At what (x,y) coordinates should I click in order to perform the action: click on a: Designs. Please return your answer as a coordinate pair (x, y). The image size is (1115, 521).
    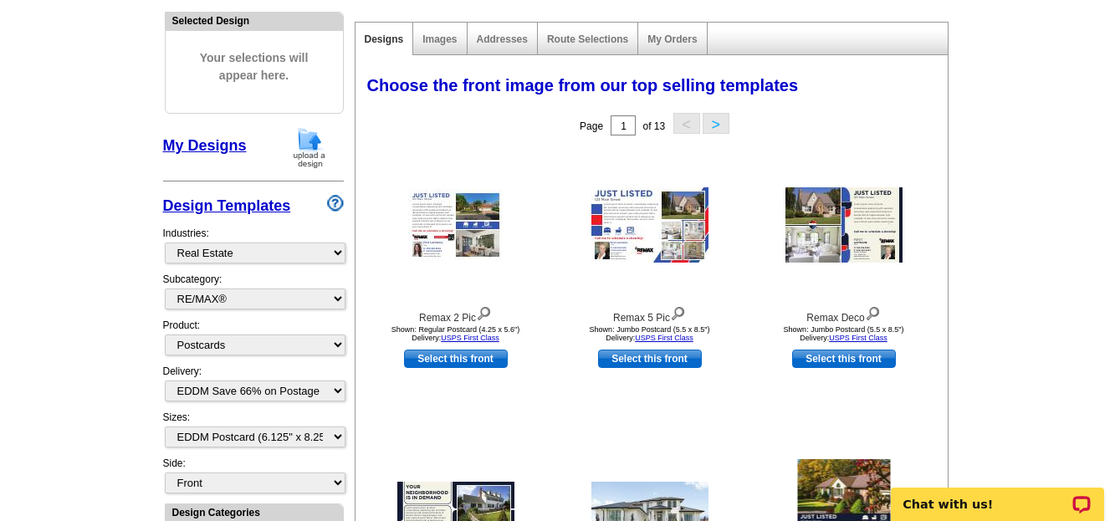
    Looking at the image, I should click on (384, 39).